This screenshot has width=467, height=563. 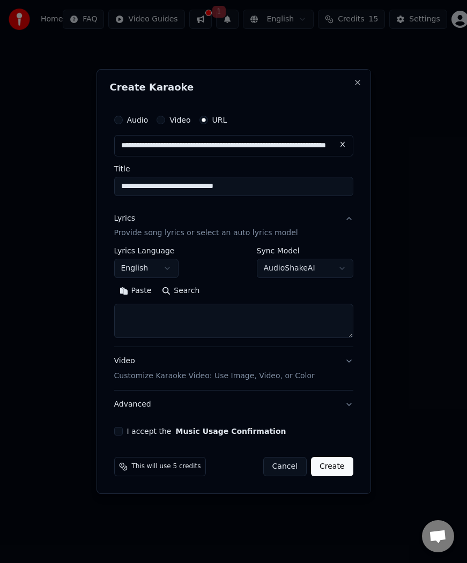 I want to click on label: Audio, so click(x=138, y=120).